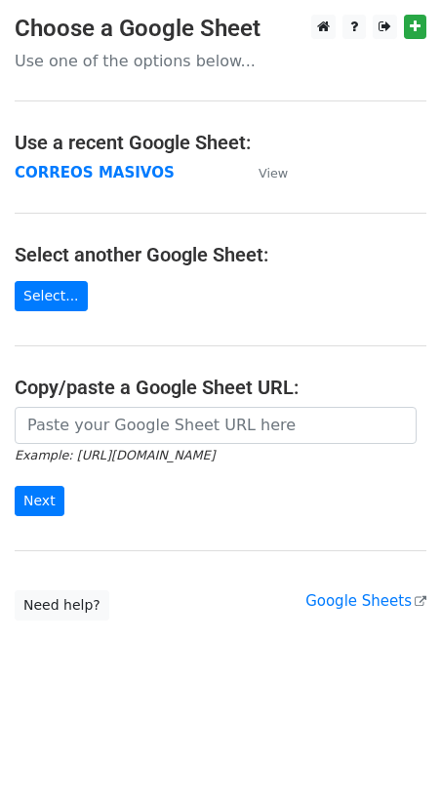 The image size is (441, 801). What do you see at coordinates (39, 501) in the screenshot?
I see `input: Next` at bounding box center [39, 501].